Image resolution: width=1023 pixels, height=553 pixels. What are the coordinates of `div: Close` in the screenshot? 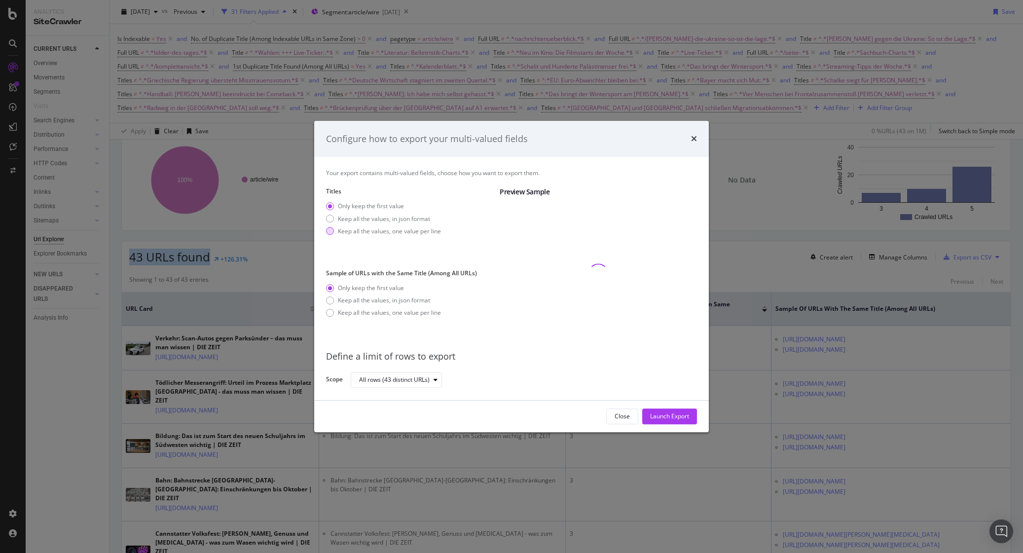 It's located at (622, 416).